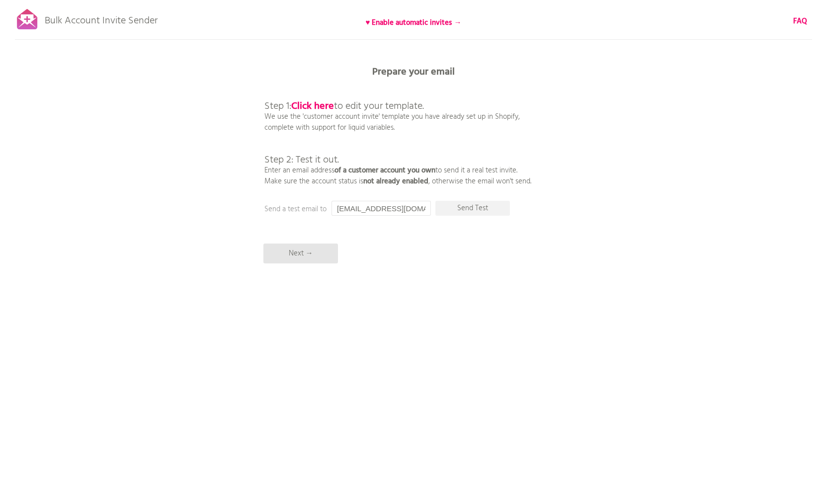  What do you see at coordinates (385, 171) in the screenshot?
I see `b: of a customer account you own` at bounding box center [385, 171].